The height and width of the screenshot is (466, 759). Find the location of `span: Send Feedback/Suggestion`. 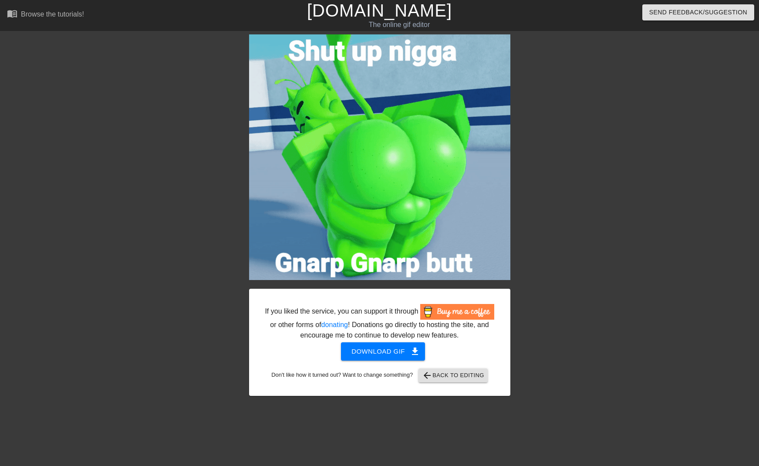

span: Send Feedback/Suggestion is located at coordinates (698, 12).